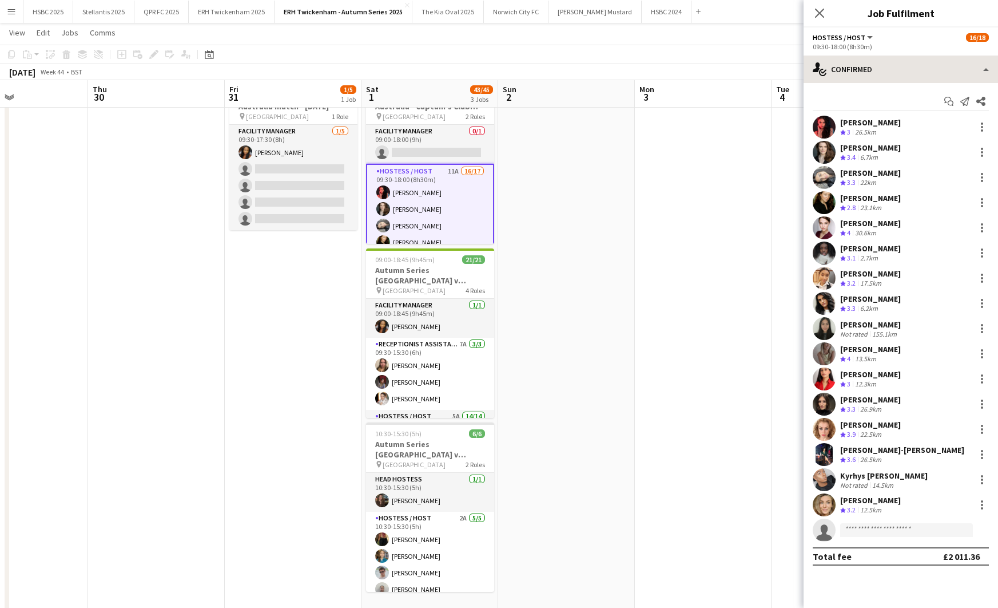  Describe the element at coordinates (851, 207) in the screenshot. I see `span: 2.8` at that location.